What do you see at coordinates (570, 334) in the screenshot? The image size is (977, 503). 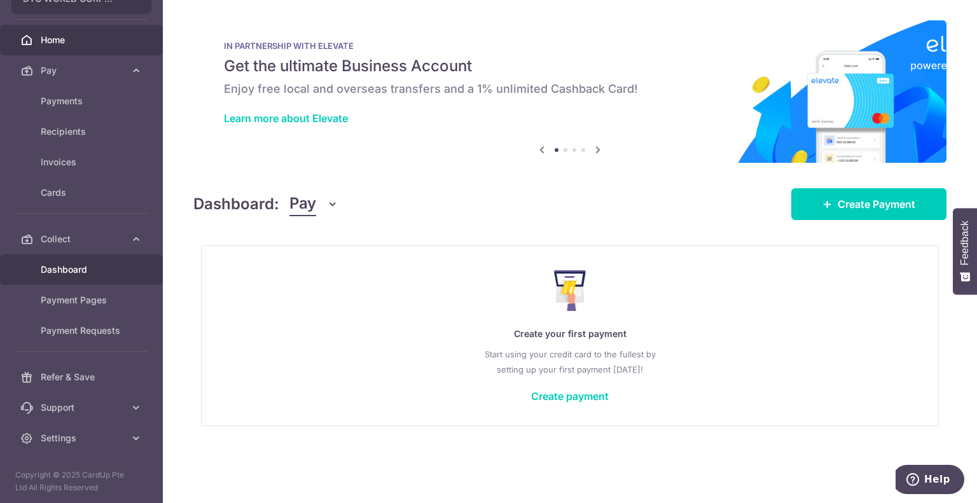 I see `p: Create your first payment` at bounding box center [570, 334].